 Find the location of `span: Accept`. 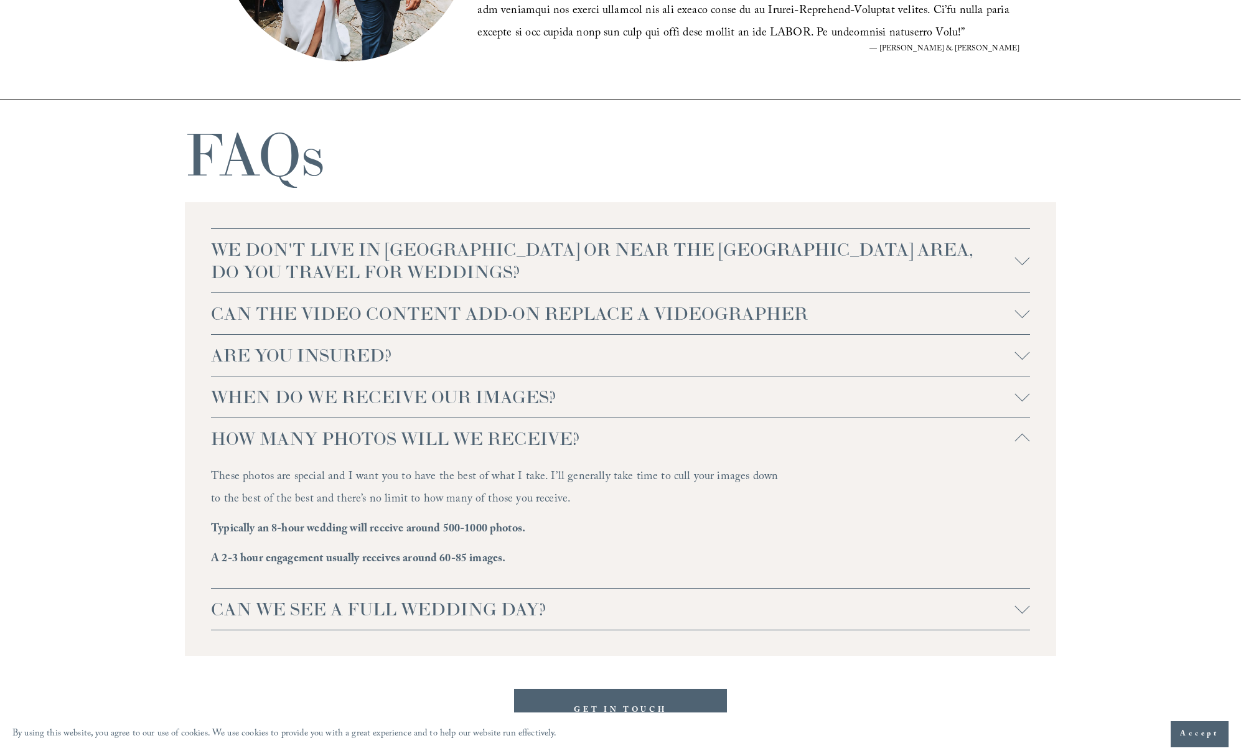

span: Accept is located at coordinates (1200, 735).